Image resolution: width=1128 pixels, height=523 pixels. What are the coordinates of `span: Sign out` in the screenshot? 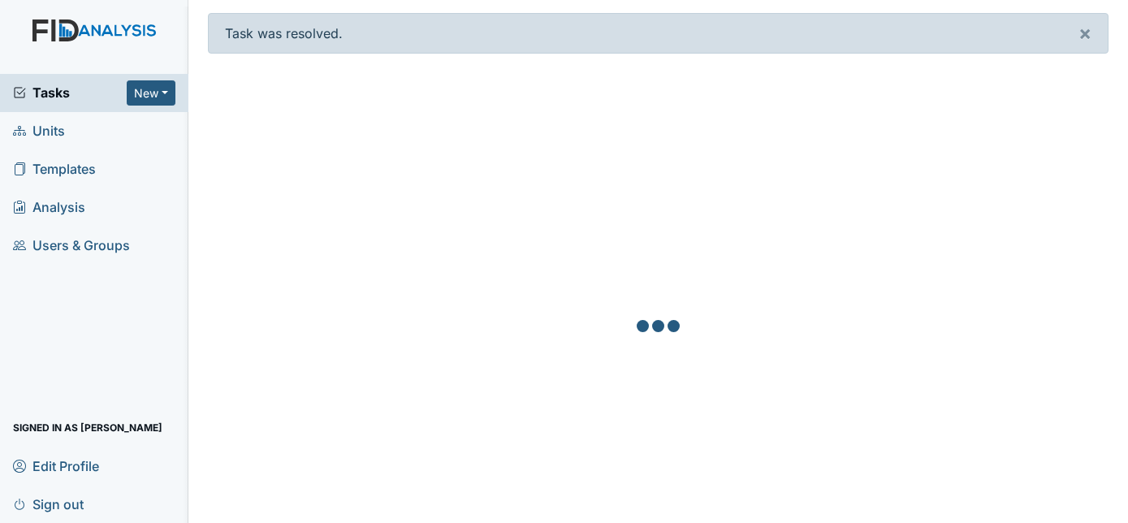 It's located at (48, 503).